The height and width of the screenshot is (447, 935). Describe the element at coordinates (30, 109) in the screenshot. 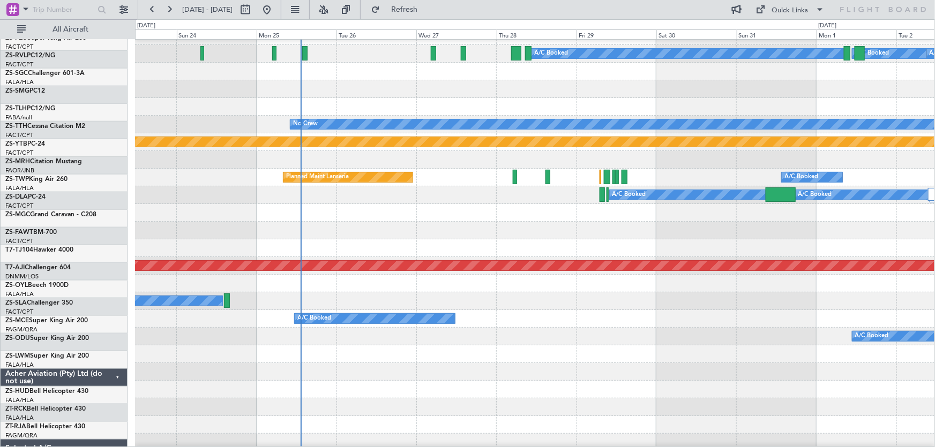

I see `a: ZS-TLHPC12/NG` at that location.